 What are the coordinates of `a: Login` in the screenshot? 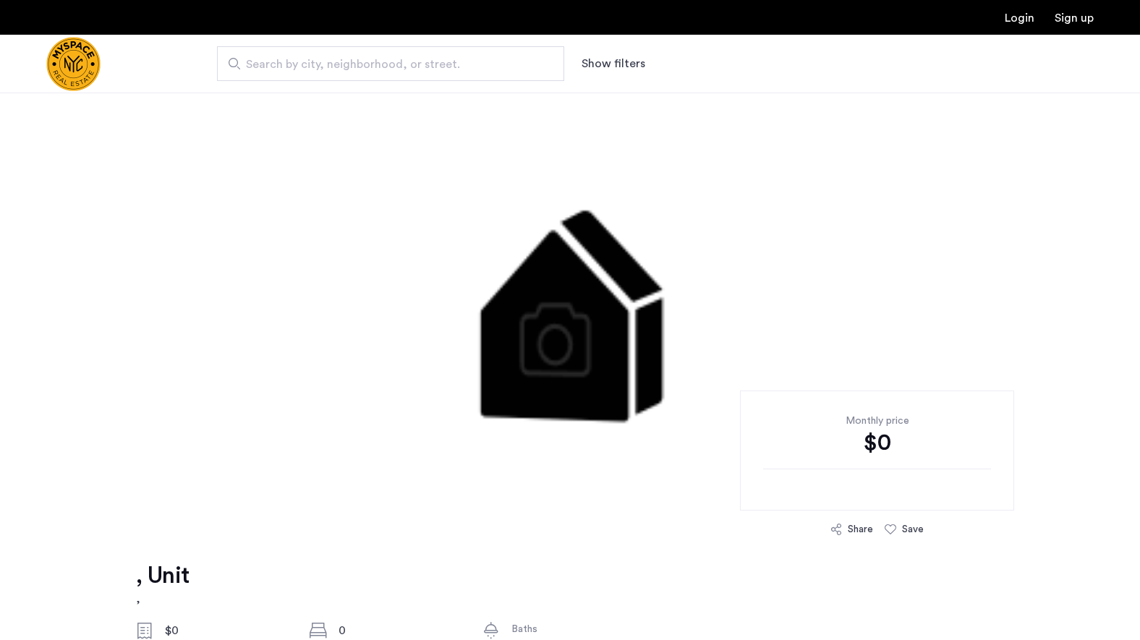 It's located at (1019, 18).